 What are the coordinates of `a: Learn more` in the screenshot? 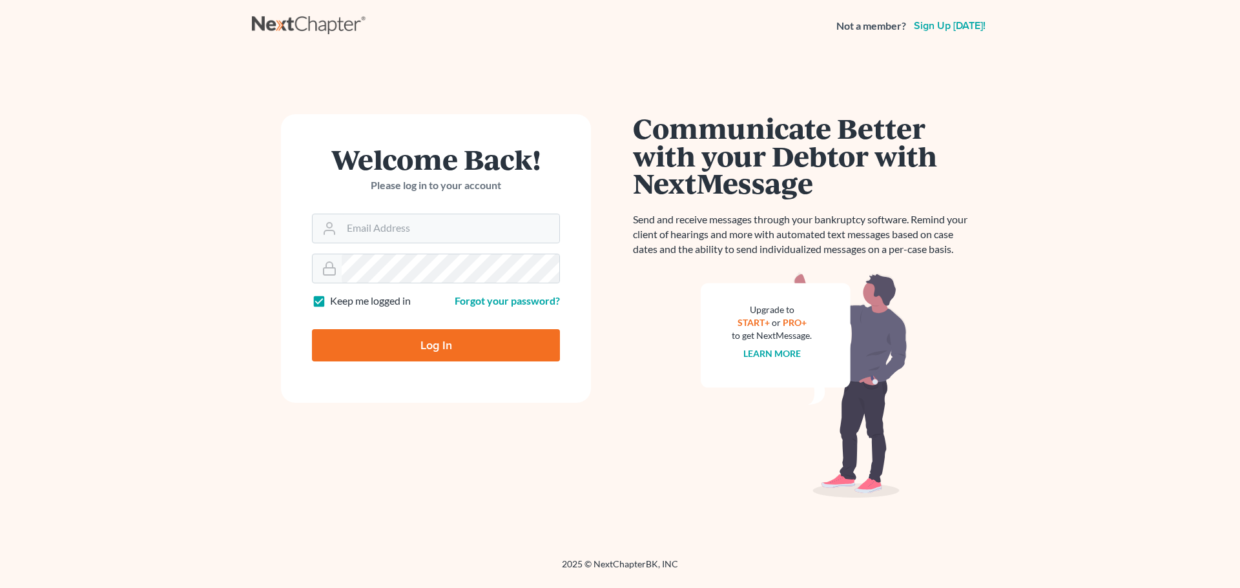 It's located at (772, 353).